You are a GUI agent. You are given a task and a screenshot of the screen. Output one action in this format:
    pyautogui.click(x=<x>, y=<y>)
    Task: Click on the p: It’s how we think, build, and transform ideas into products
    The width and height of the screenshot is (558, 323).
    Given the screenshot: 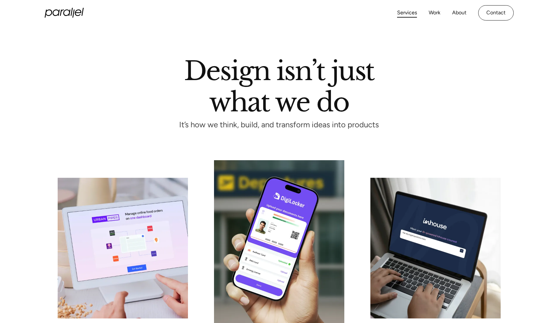 What is the action you would take?
    pyautogui.click(x=279, y=125)
    